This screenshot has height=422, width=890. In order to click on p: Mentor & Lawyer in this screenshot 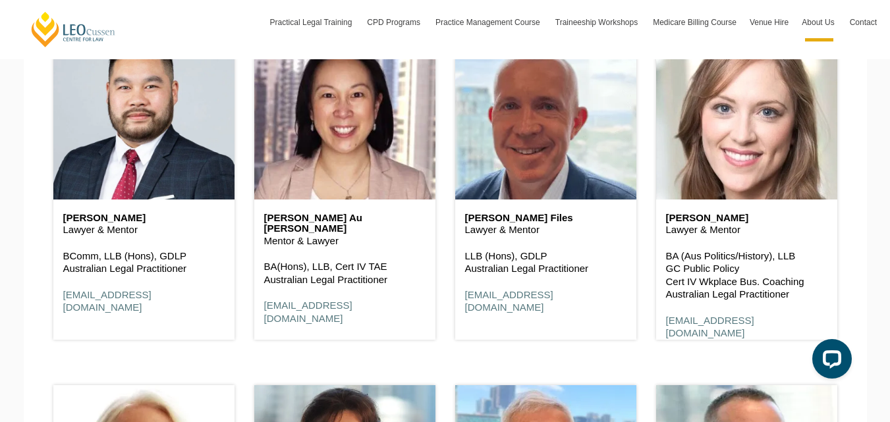, I will do `click(345, 241)`.